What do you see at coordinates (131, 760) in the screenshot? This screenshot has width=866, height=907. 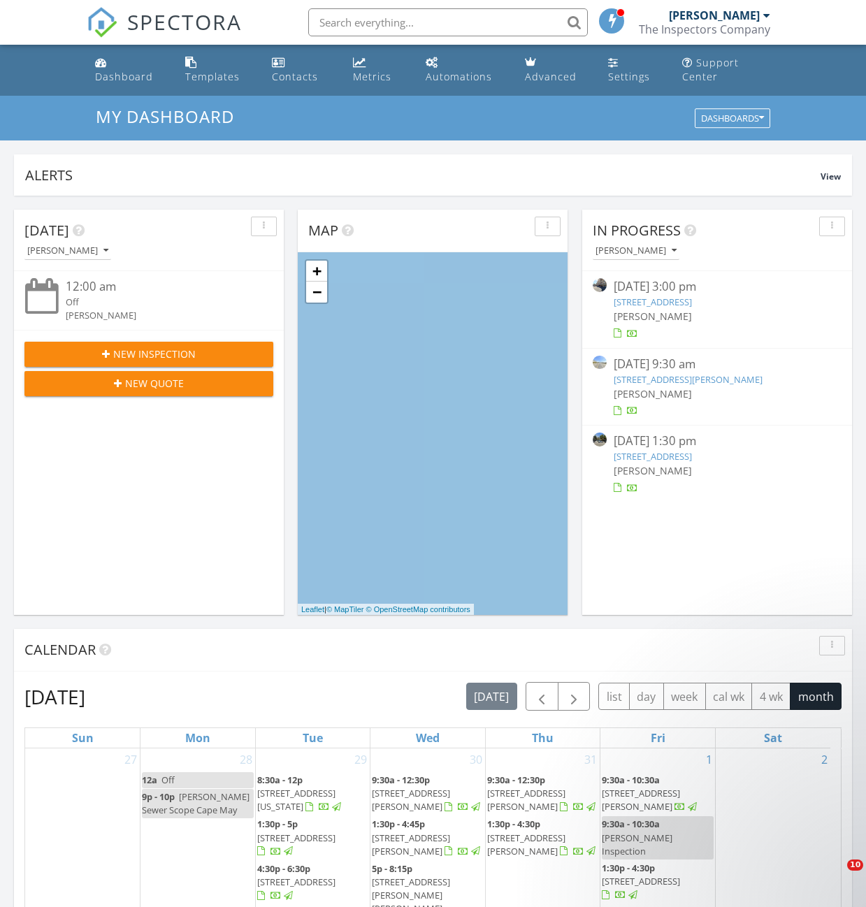 I see `a: Go to July 27, 2025` at bounding box center [131, 760].